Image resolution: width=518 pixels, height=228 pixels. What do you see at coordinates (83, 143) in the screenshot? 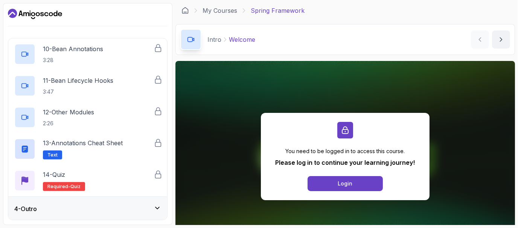
I see `p: 13 - Annotations Cheat Sheet` at bounding box center [83, 143].